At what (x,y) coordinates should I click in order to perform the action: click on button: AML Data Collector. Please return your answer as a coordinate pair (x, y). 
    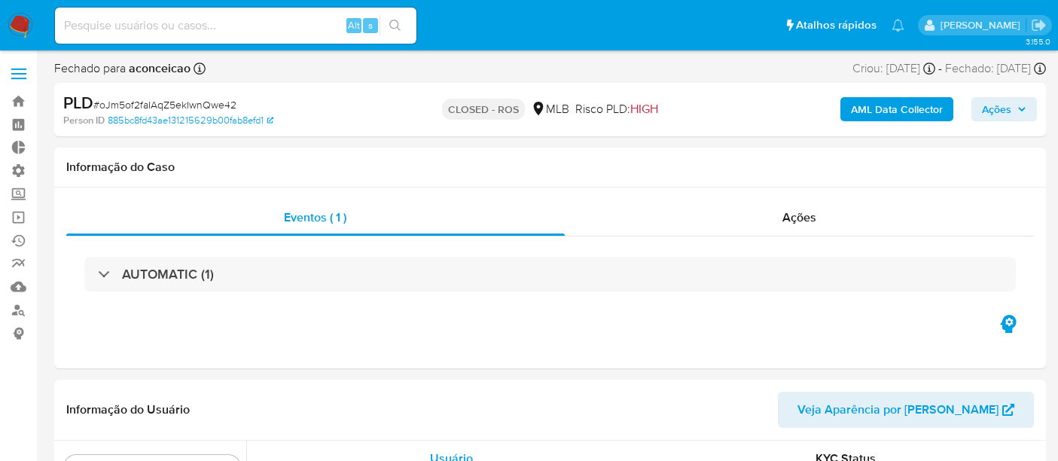
    Looking at the image, I should click on (897, 109).